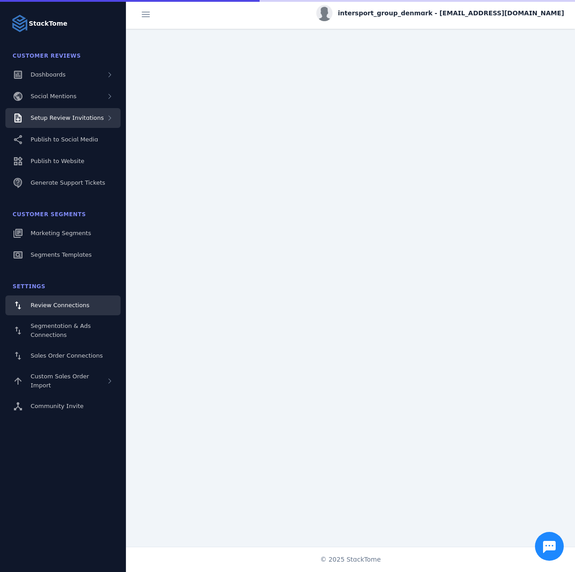 This screenshot has height=572, width=575. Describe the element at coordinates (61, 254) in the screenshot. I see `span: Segments Templates` at that location.